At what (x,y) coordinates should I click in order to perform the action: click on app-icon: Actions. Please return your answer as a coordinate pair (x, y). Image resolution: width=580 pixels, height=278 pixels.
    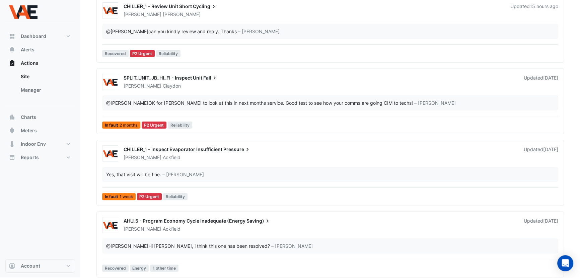
    Looking at the image, I should click on (12, 63).